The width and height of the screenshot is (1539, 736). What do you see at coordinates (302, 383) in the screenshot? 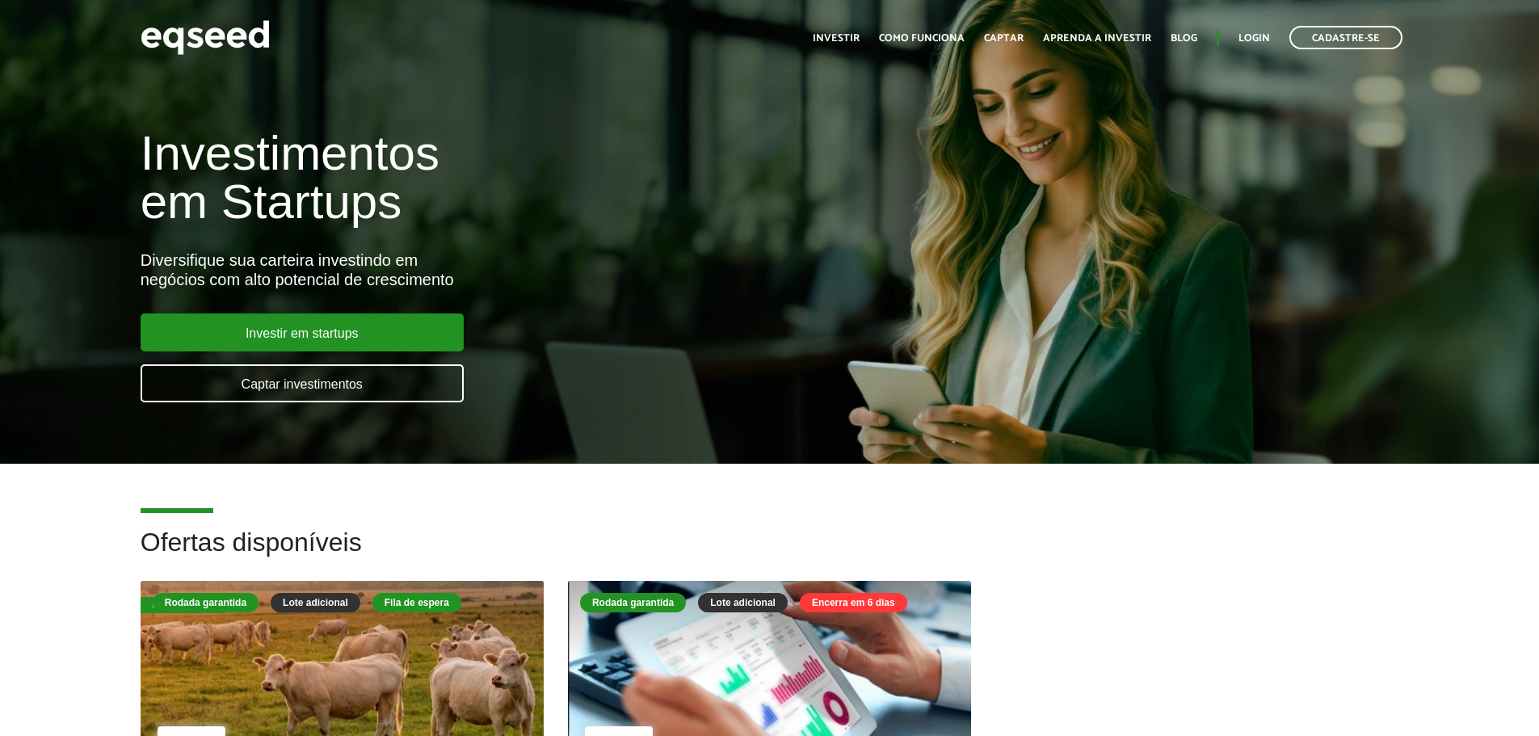
I see `a: Captar investimentos` at bounding box center [302, 383].